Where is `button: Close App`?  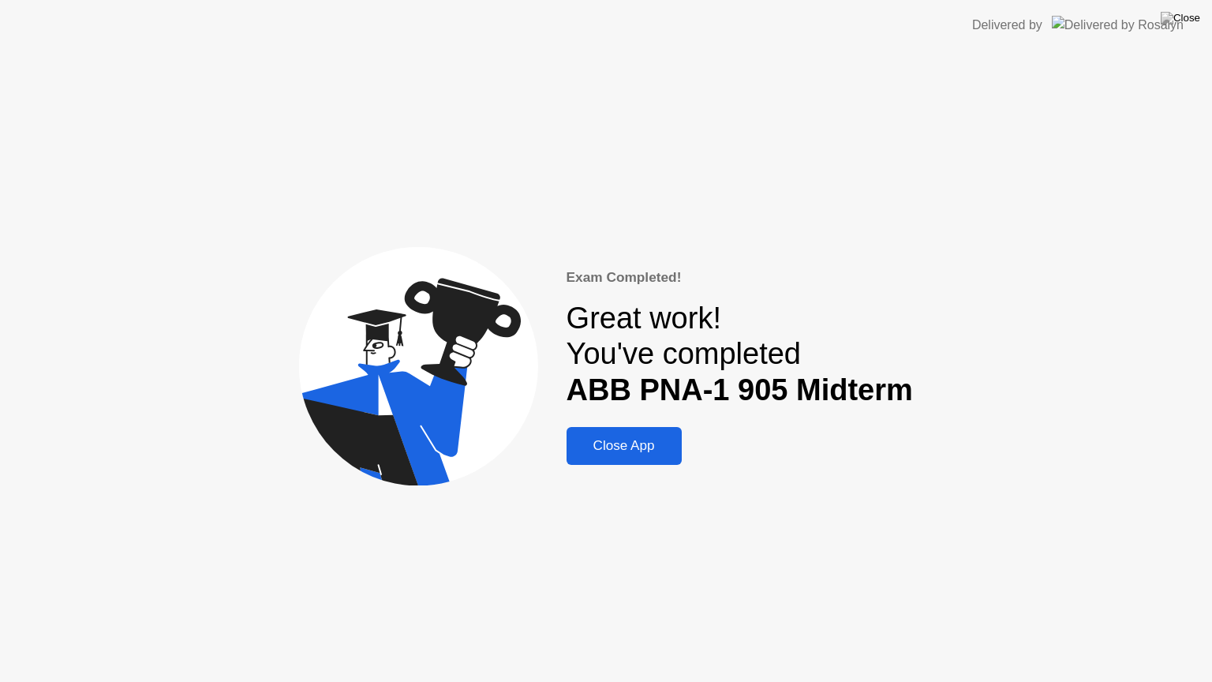
button: Close App is located at coordinates (624, 446).